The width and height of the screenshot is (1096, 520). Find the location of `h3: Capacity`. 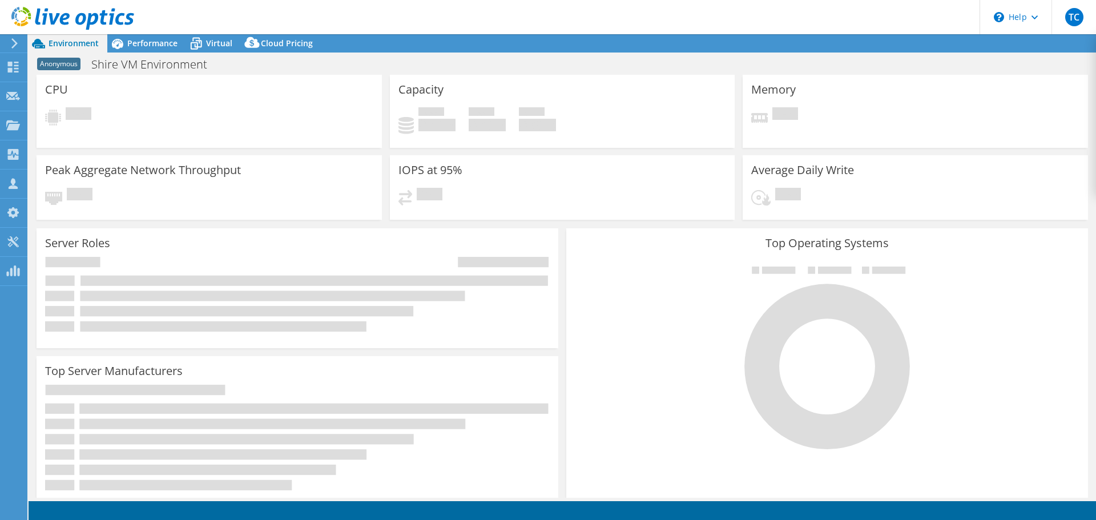

h3: Capacity is located at coordinates (421, 90).